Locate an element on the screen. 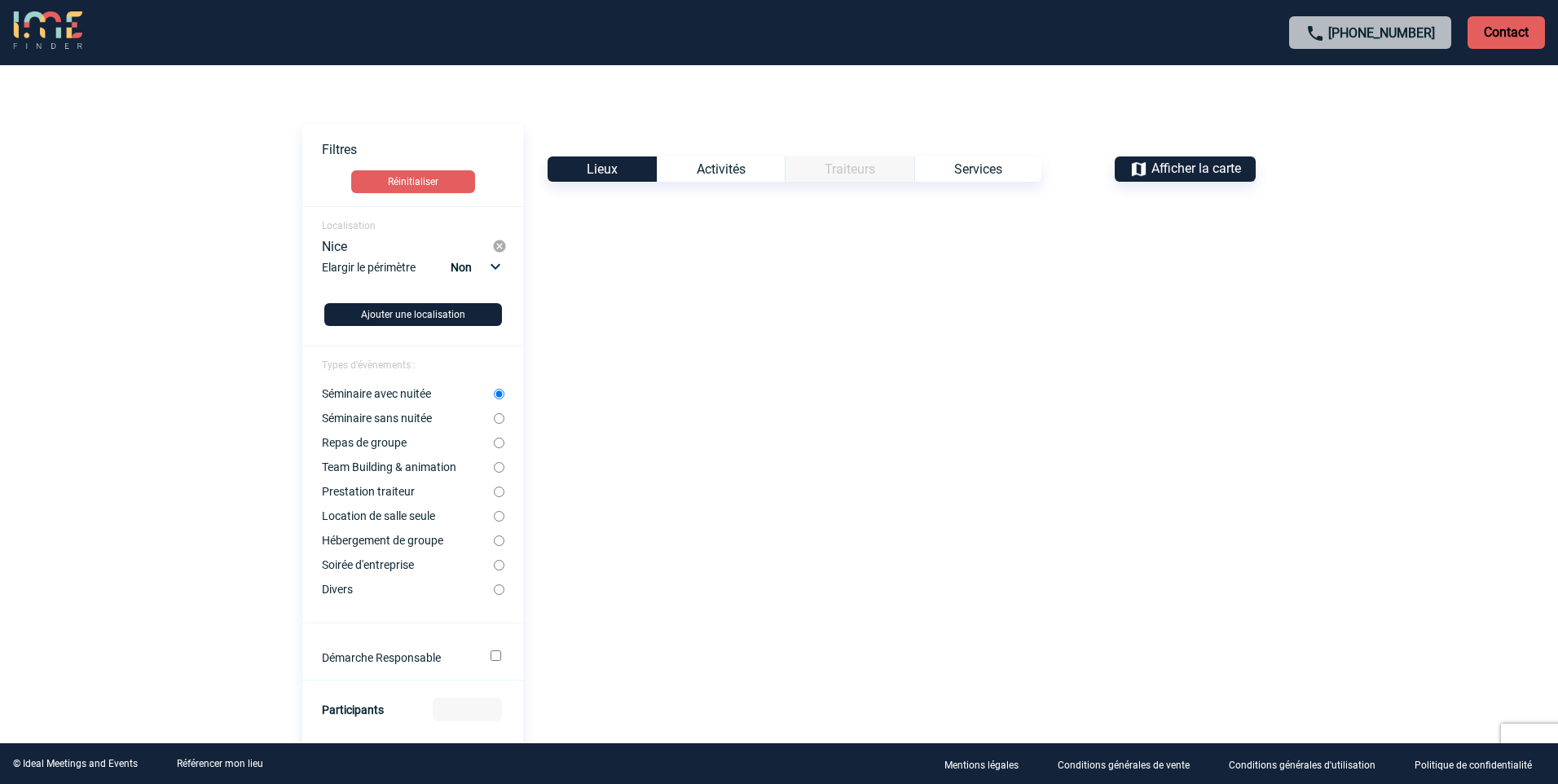 This screenshot has width=1558, height=784. p: Contact is located at coordinates (1506, 33).